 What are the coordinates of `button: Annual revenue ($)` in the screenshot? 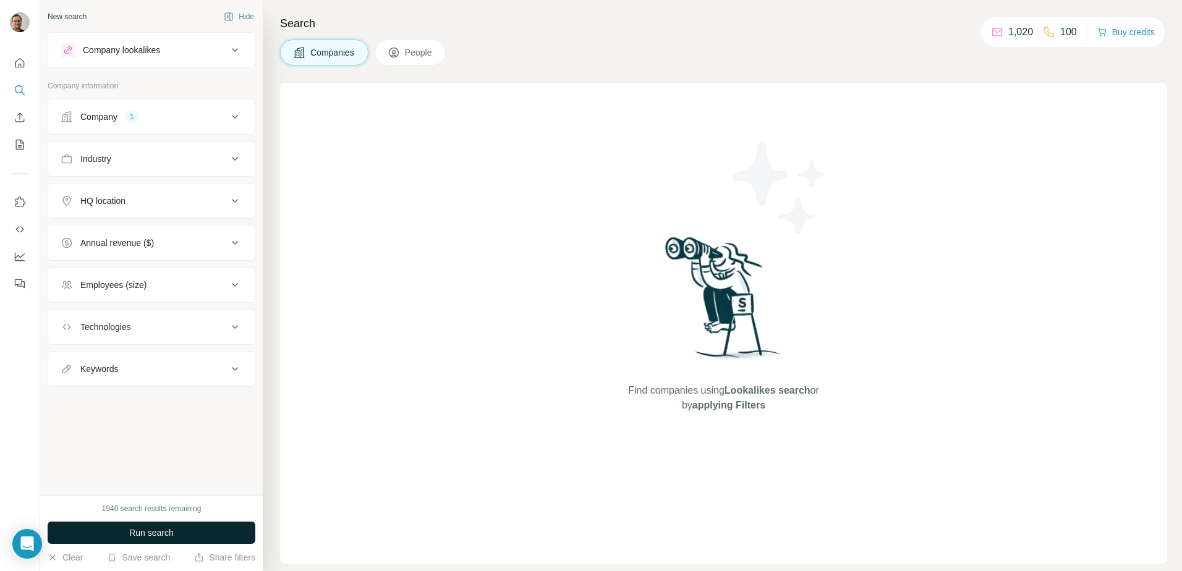 It's located at (151, 243).